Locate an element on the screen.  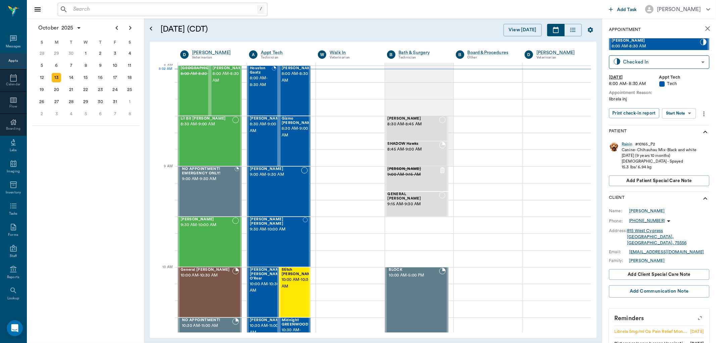
div: Thursday, October 2, 2025 is located at coordinates (100, 53).